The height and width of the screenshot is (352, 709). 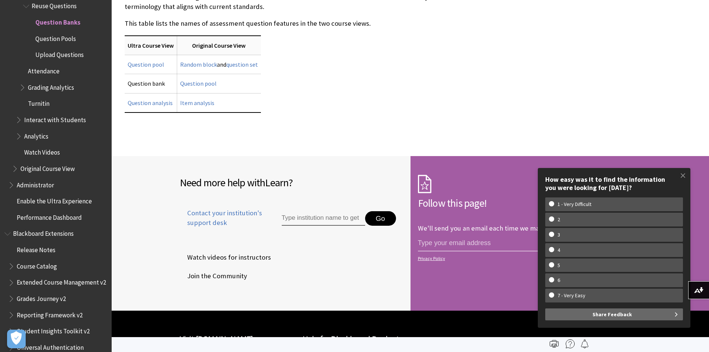 I want to click on button: Share Feedback, so click(x=614, y=314).